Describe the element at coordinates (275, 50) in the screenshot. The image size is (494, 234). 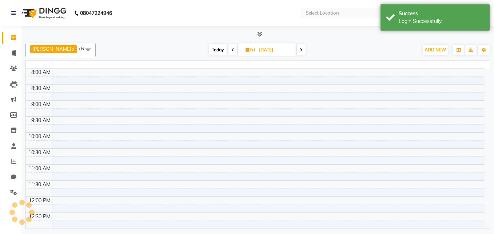
I see `input: 2025-01-24` at that location.